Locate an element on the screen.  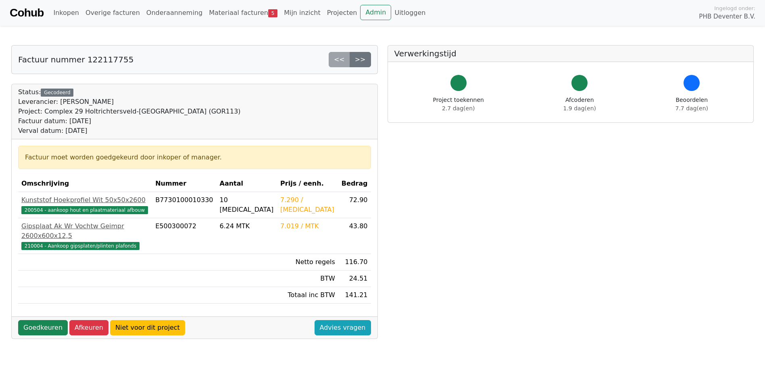
a: Cohub is located at coordinates (27, 13).